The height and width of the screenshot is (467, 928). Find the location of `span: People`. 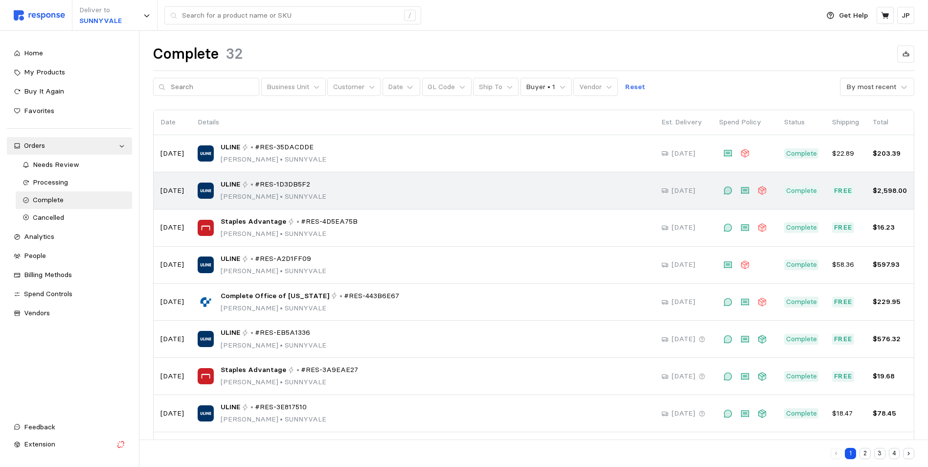

span: People is located at coordinates (35, 255).